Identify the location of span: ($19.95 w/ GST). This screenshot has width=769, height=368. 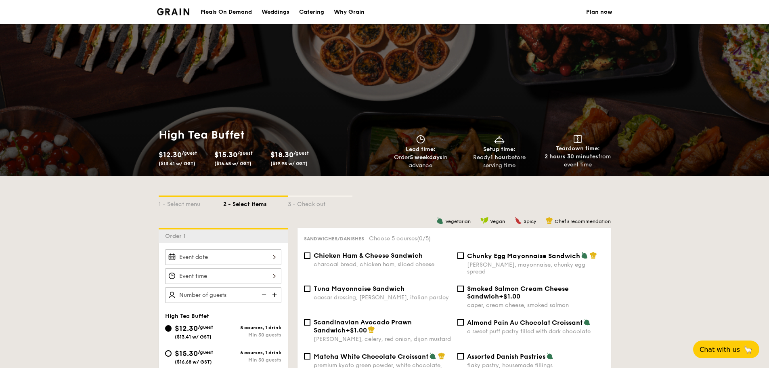
(289, 164).